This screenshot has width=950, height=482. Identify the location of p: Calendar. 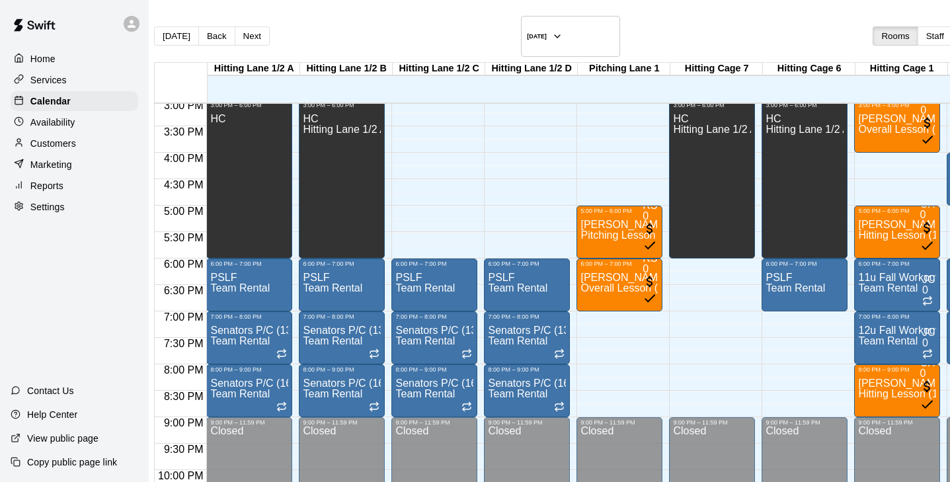
(50, 101).